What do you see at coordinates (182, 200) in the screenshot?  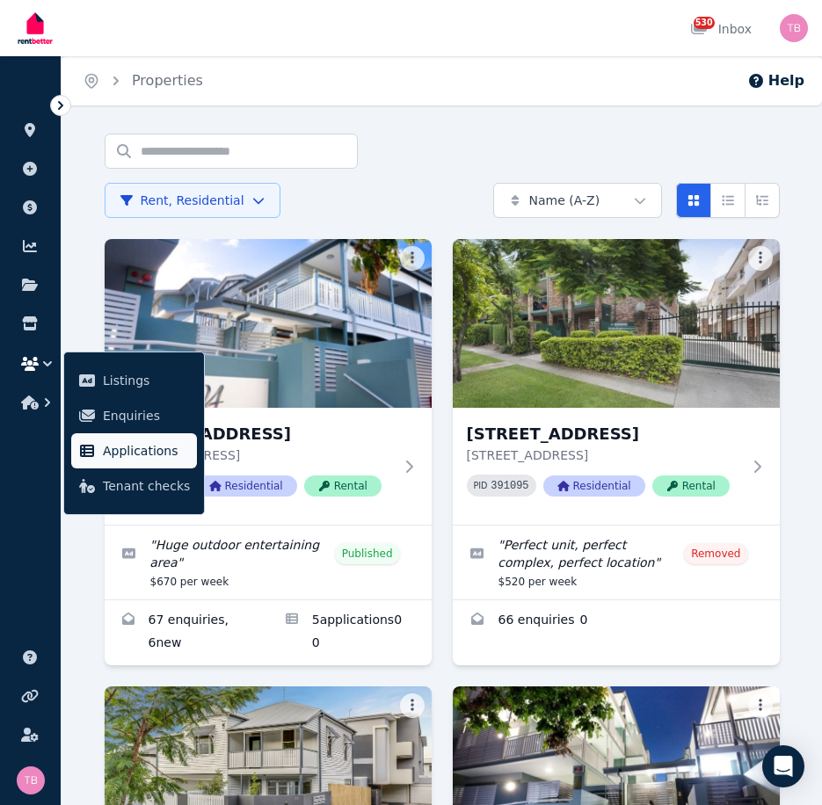 I see `span: Rent, Residential` at bounding box center [182, 200].